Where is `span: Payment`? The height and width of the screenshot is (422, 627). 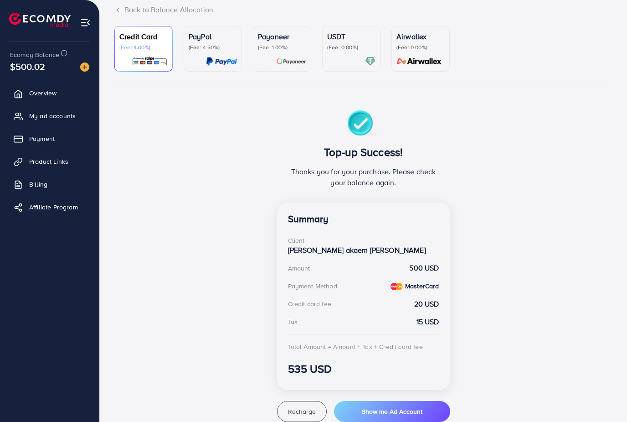 span: Payment is located at coordinates (42, 139).